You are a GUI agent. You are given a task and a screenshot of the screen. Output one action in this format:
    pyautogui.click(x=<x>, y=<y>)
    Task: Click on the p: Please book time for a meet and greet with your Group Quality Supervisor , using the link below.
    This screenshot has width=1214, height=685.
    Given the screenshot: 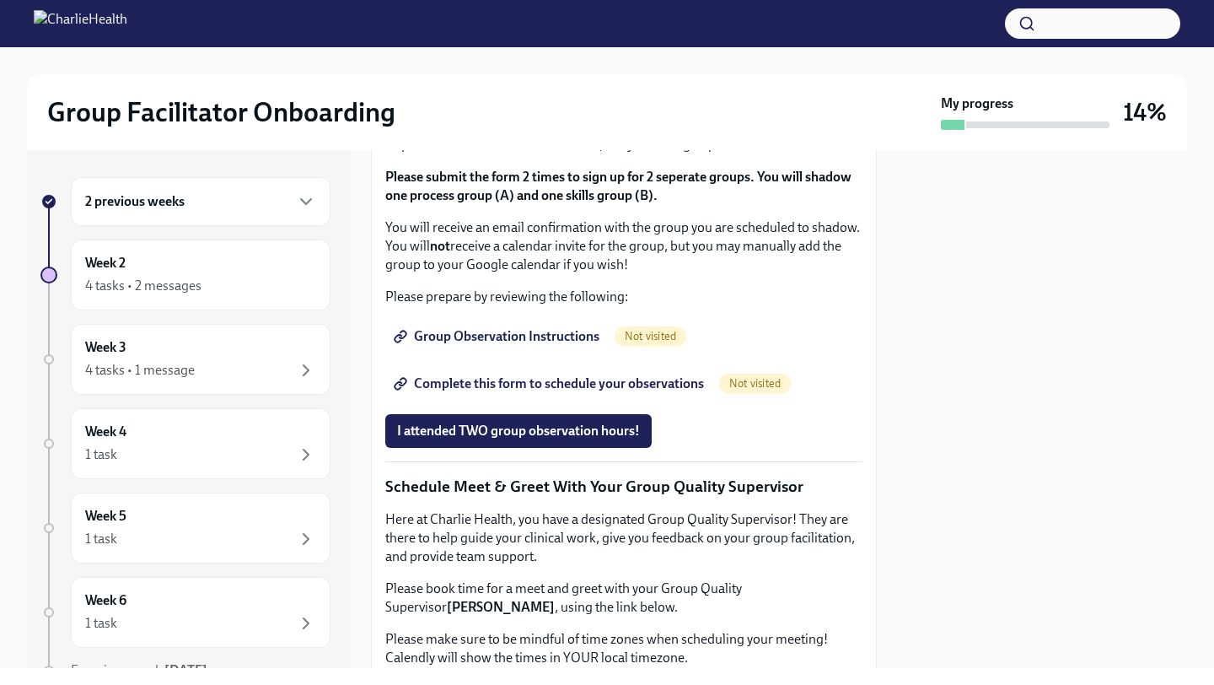 What is the action you would take?
    pyautogui.click(x=624, y=598)
    